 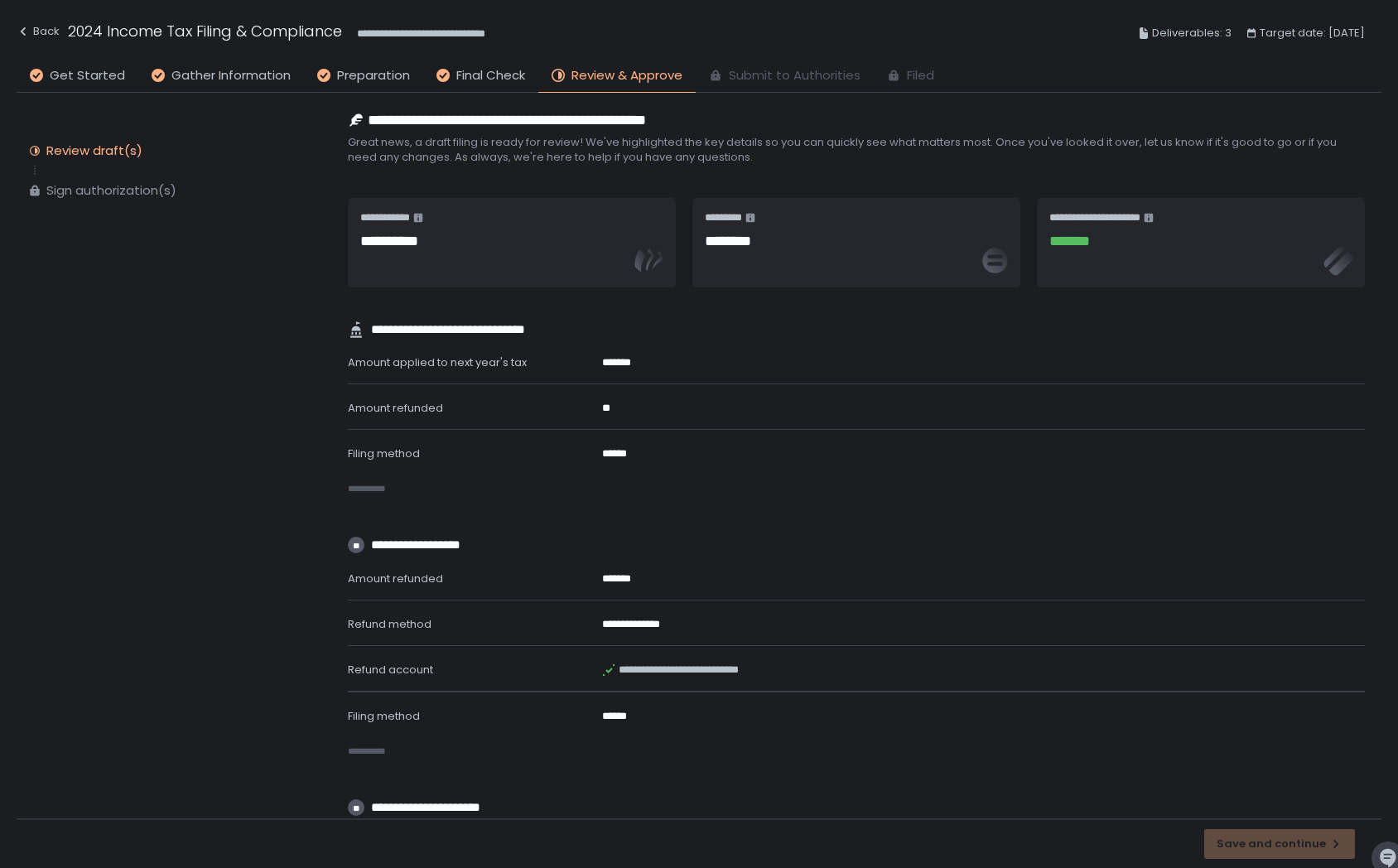 I want to click on span: Submit to Authorities, so click(x=794, y=75).